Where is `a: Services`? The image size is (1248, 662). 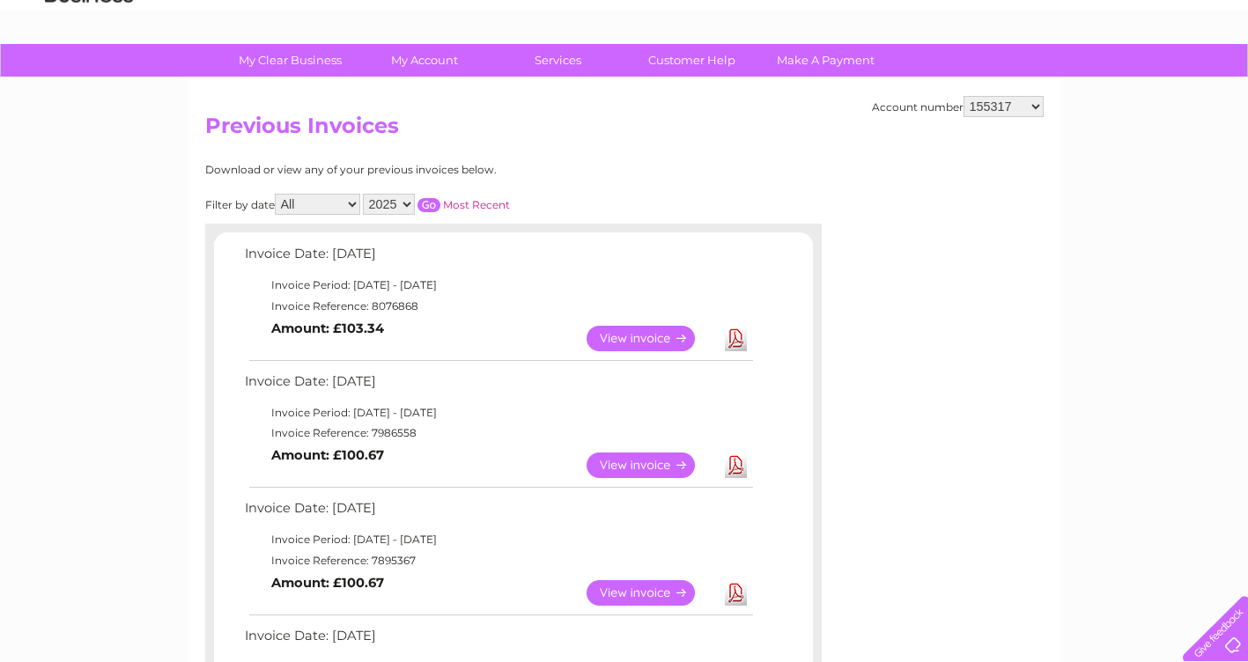
a: Services is located at coordinates (558, 60).